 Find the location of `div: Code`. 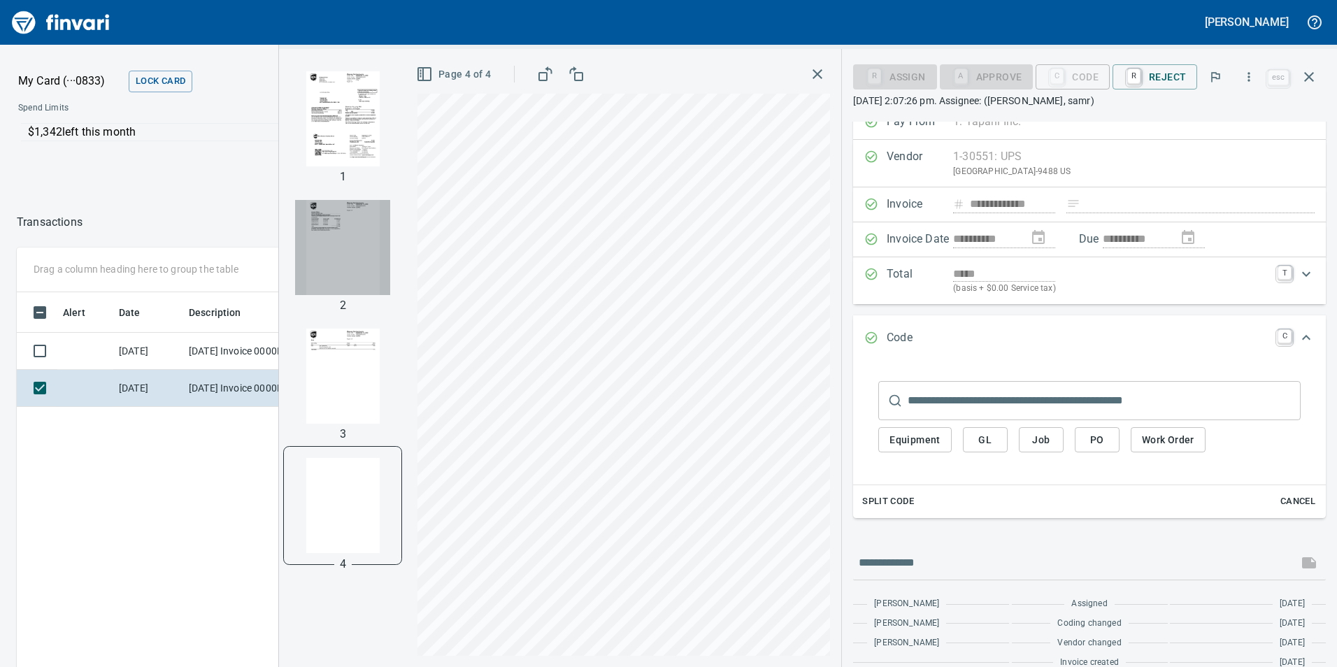

div: Code is located at coordinates (1073, 76).